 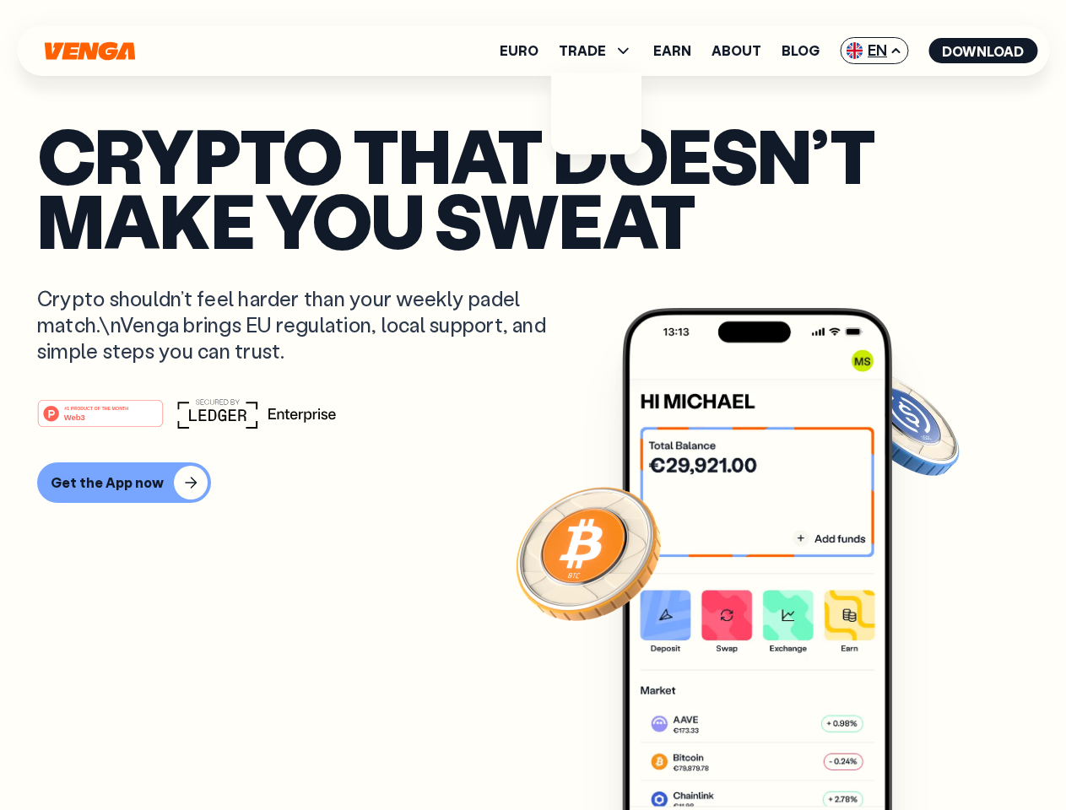 I want to click on button: Download, so click(x=982, y=51).